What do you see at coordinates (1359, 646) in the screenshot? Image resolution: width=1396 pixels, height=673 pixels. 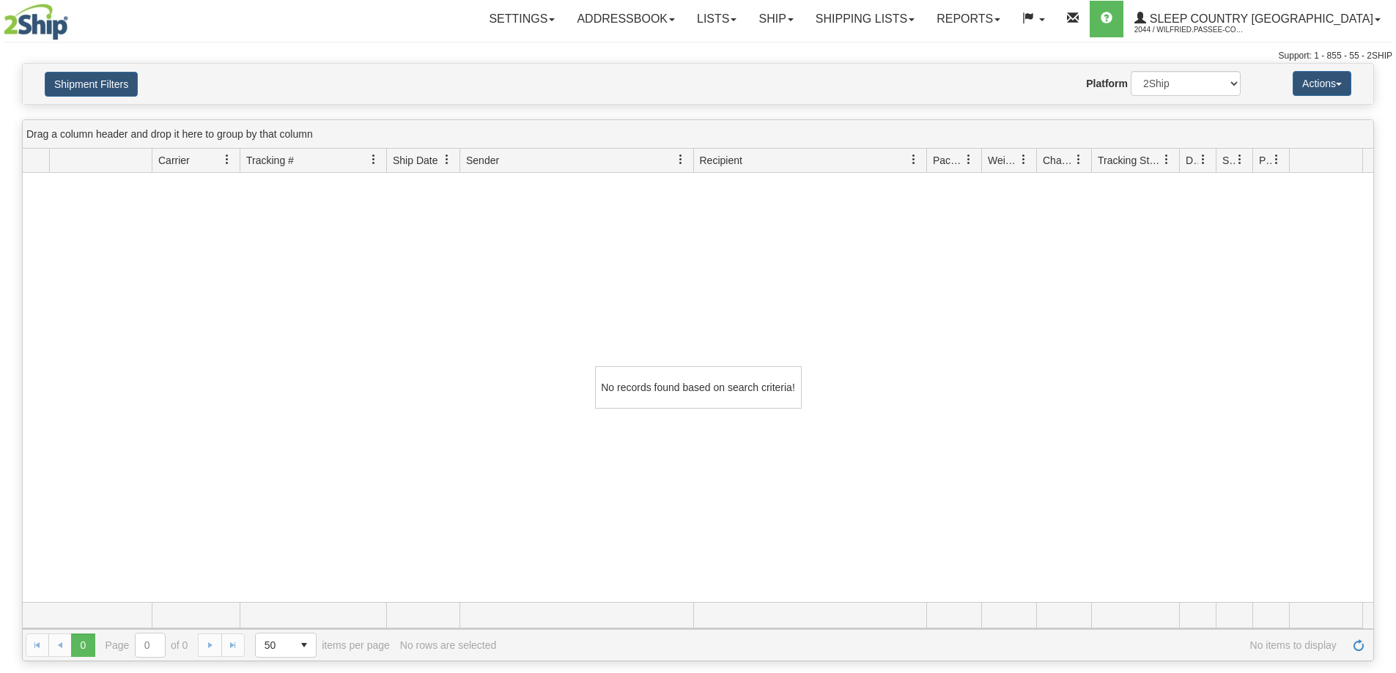 I see `a: Refresh` at bounding box center [1359, 646].